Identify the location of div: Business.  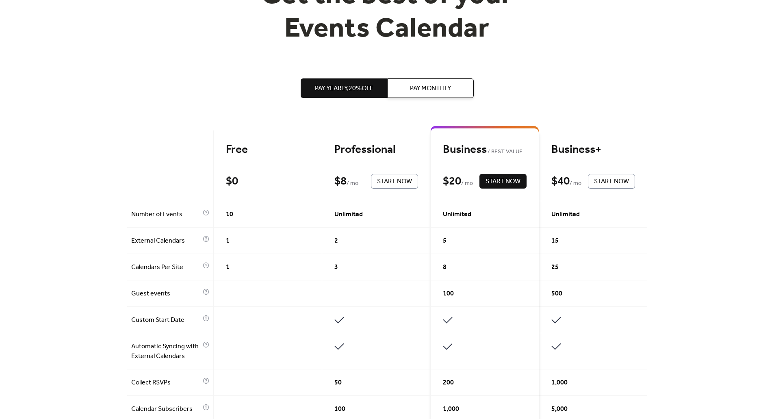
(485, 150).